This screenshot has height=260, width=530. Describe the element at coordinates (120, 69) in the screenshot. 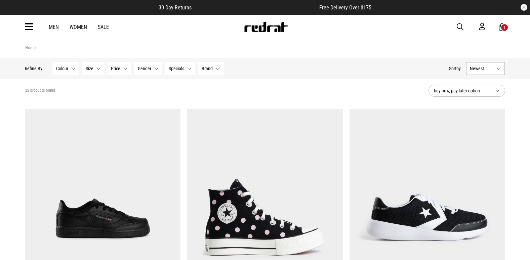

I see `button: Price` at that location.